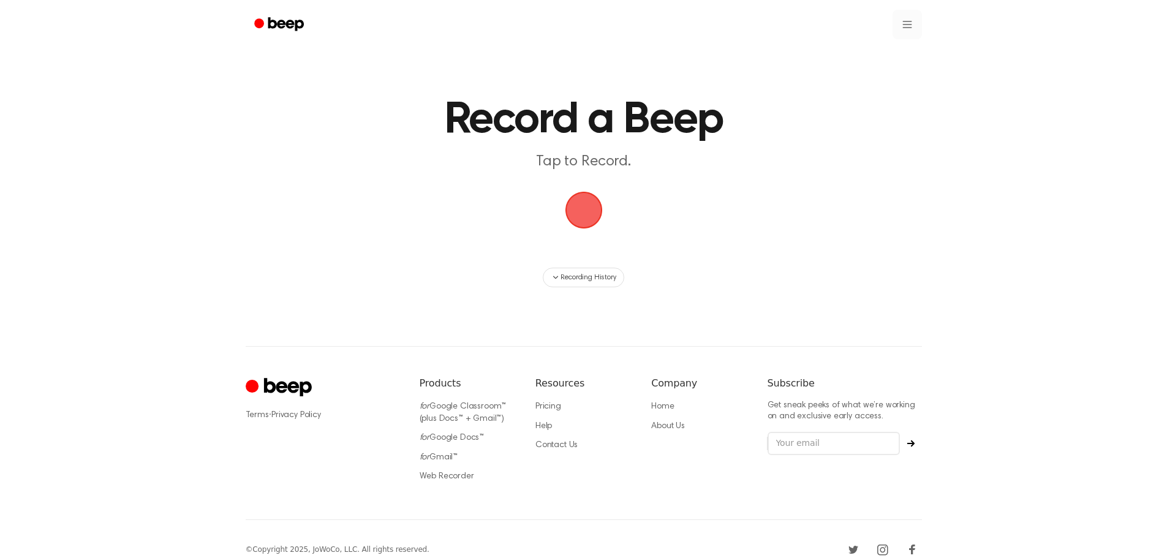  What do you see at coordinates (439, 458) in the screenshot?
I see `a: forGmail™` at bounding box center [439, 458].